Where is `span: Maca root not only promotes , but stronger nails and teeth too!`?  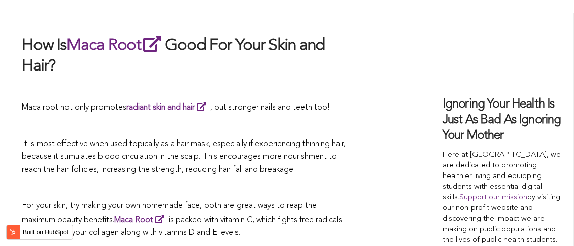 span: Maca root not only promotes , but stronger nails and teeth too! is located at coordinates (176, 108).